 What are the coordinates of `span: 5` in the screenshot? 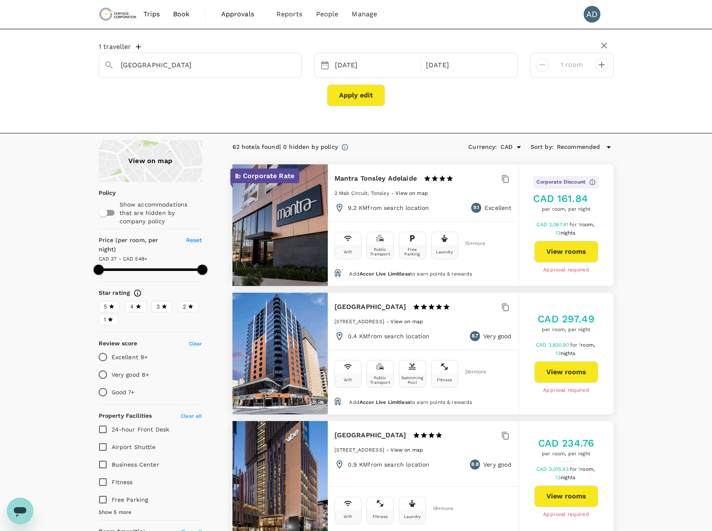 It's located at (105, 306).